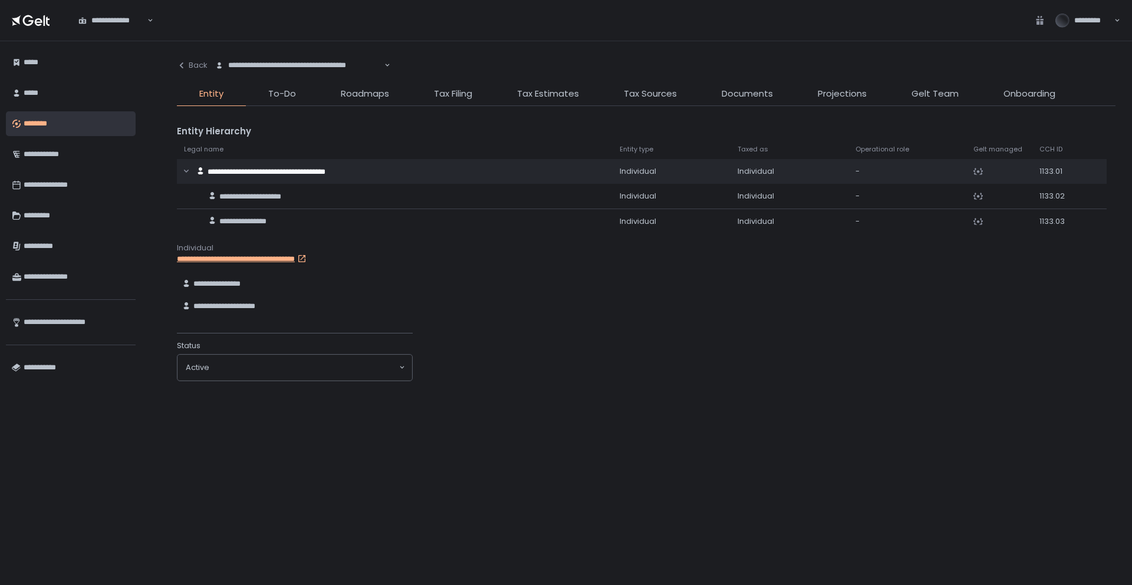 Image resolution: width=1132 pixels, height=585 pixels. What do you see at coordinates (192, 65) in the screenshot?
I see `div: Back` at bounding box center [192, 65].